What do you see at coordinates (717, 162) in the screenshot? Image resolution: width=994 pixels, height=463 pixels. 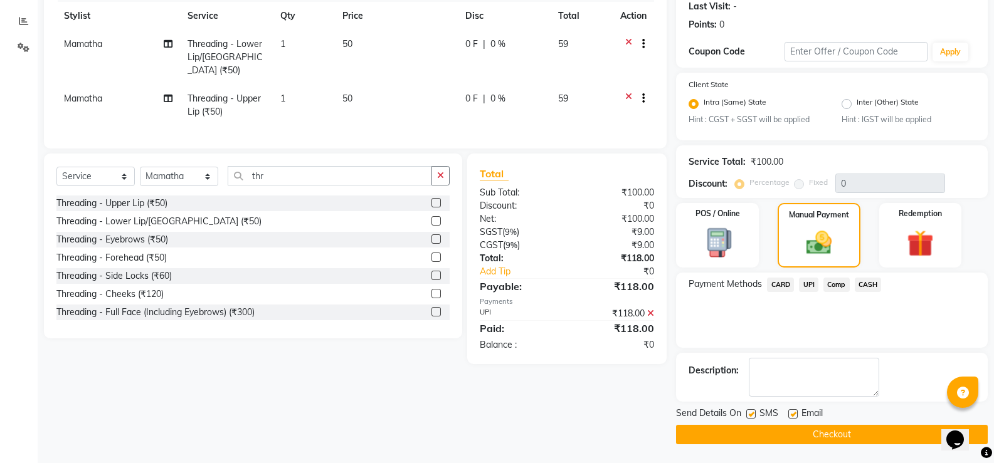 I see `div: Service Total:` at bounding box center [717, 162].